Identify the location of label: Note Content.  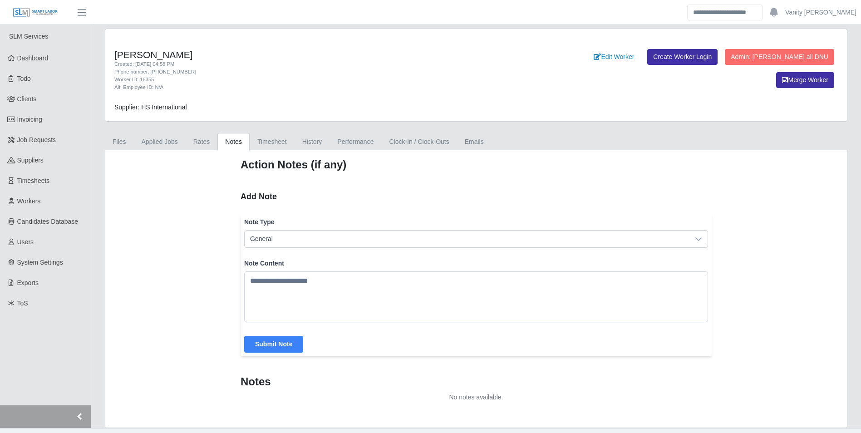
(476, 263).